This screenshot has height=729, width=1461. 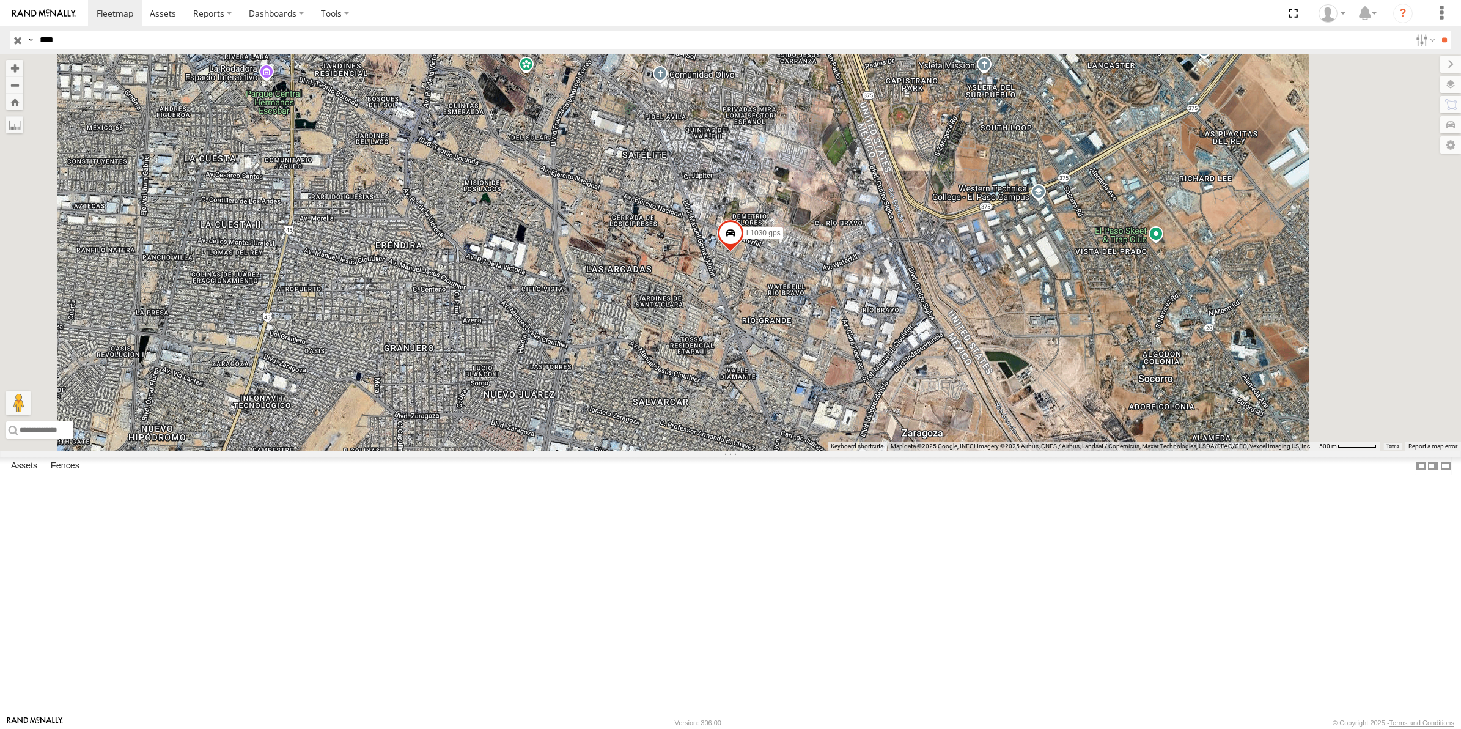 I want to click on div: © Copyright 2025 -, so click(x=1393, y=722).